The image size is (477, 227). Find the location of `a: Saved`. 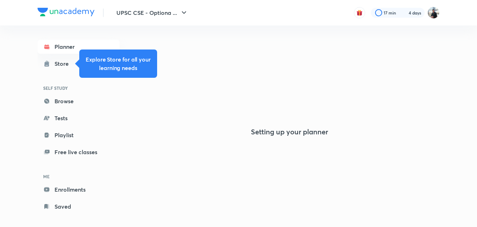

a: Saved is located at coordinates (78, 206).